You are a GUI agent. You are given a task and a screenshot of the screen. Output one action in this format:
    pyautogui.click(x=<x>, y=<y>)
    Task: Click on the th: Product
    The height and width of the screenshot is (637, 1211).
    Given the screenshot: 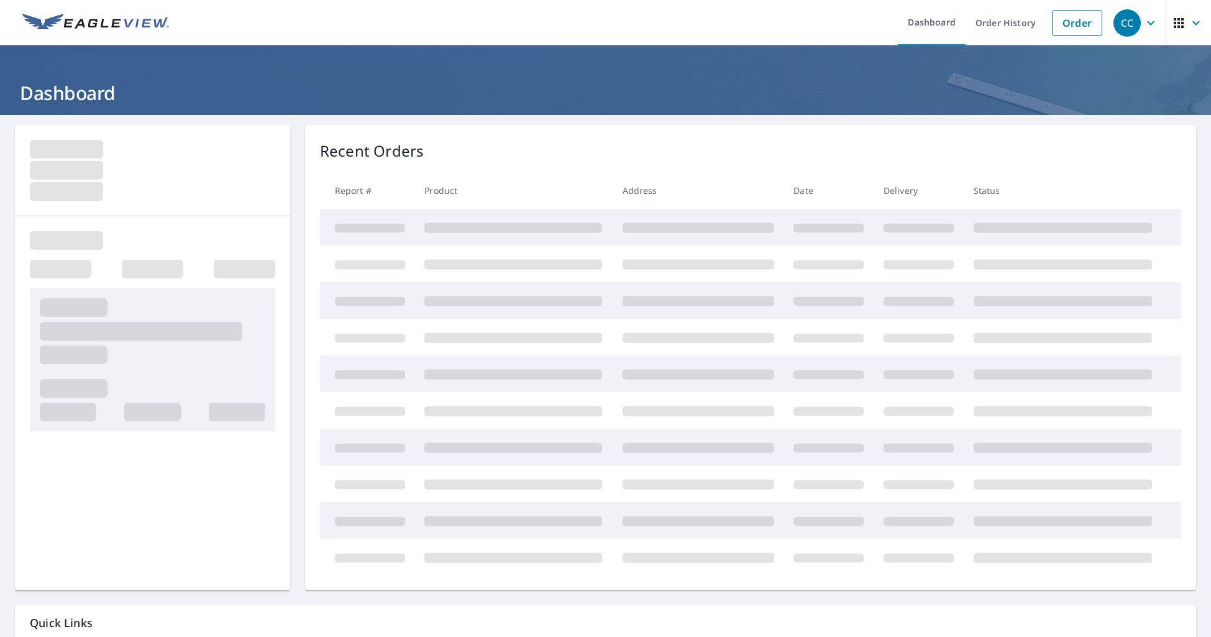 What is the action you would take?
    pyautogui.click(x=513, y=190)
    